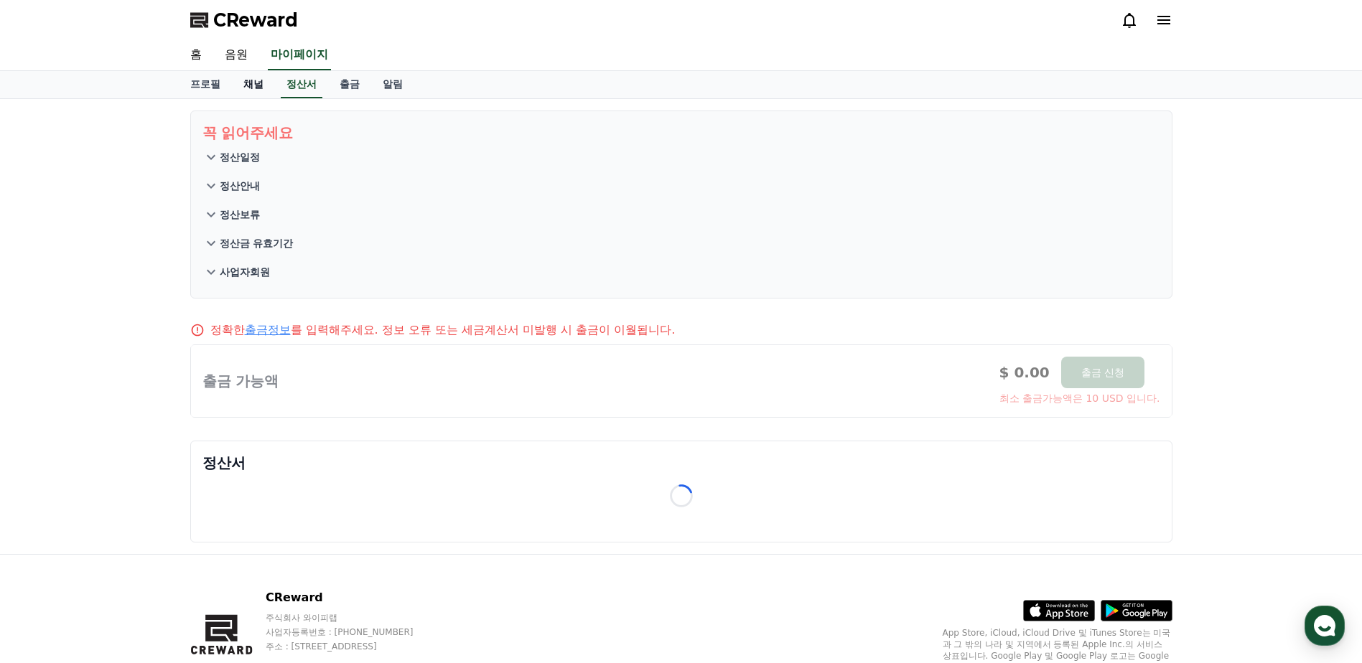  I want to click on span: 설정, so click(230, 482).